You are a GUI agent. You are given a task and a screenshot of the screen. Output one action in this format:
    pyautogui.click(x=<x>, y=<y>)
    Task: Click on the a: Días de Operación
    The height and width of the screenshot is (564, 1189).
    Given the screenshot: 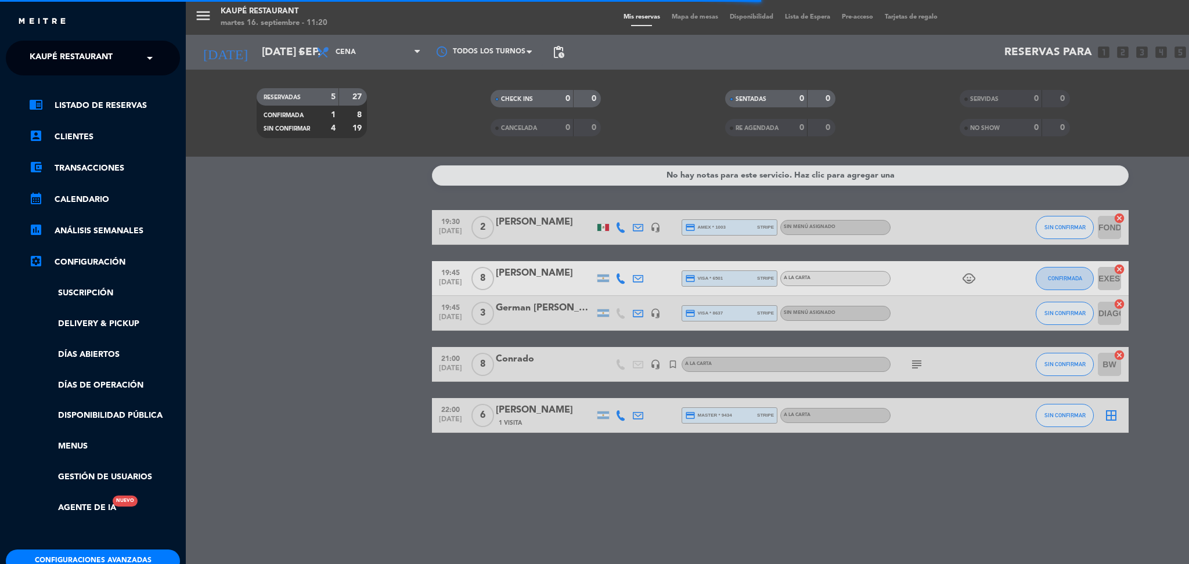 What is the action you would take?
    pyautogui.click(x=105, y=386)
    